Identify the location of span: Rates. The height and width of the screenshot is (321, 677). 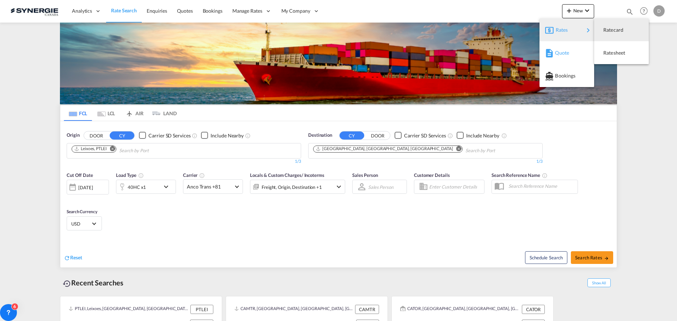
(560, 30).